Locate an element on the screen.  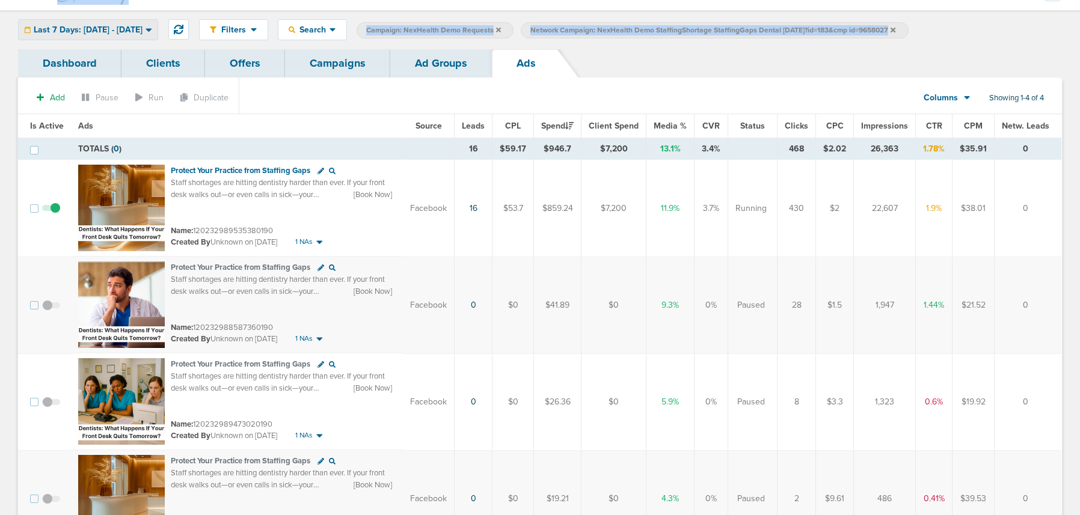
td: $38.01 is located at coordinates (973, 209).